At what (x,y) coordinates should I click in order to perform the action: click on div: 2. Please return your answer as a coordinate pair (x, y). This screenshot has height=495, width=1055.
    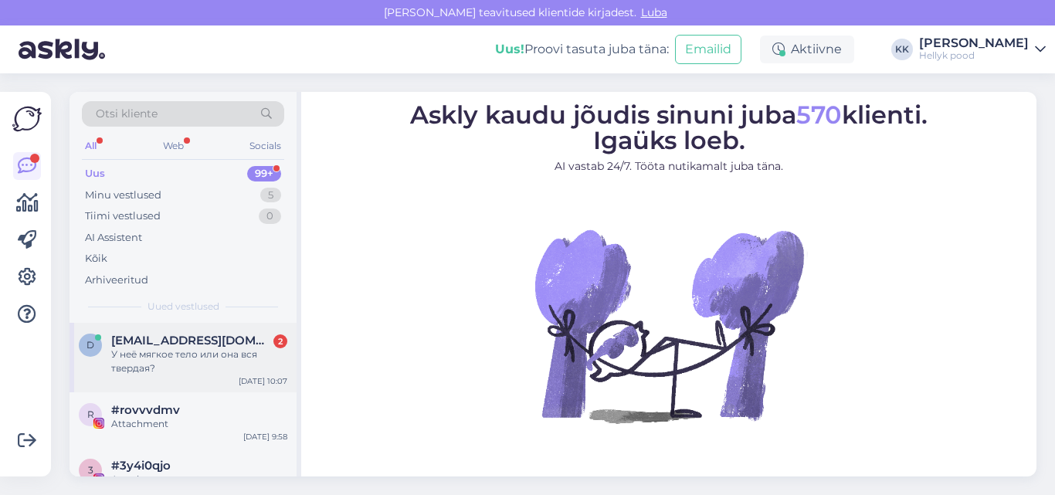
    Looking at the image, I should click on (280, 342).